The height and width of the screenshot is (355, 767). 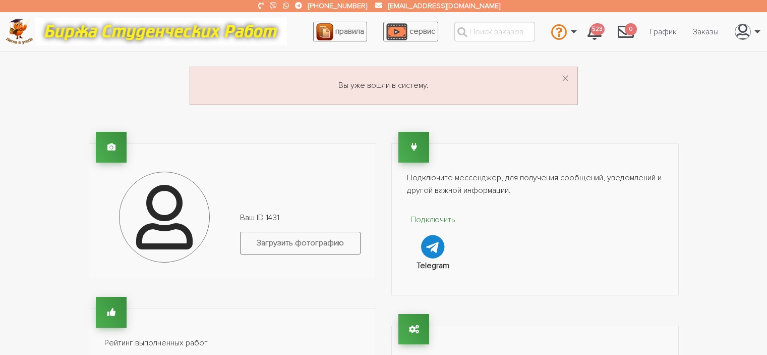 What do you see at coordinates (706, 32) in the screenshot?
I see `a: Заказы` at bounding box center [706, 32].